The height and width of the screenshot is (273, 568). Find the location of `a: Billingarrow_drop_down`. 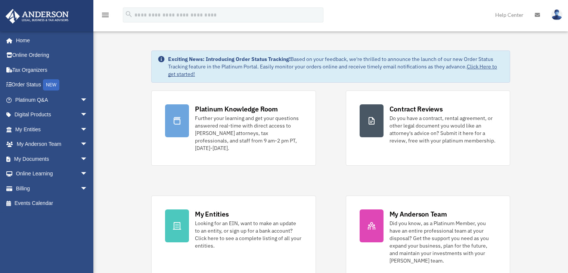

a: Billingarrow_drop_down is located at coordinates (52, 188).